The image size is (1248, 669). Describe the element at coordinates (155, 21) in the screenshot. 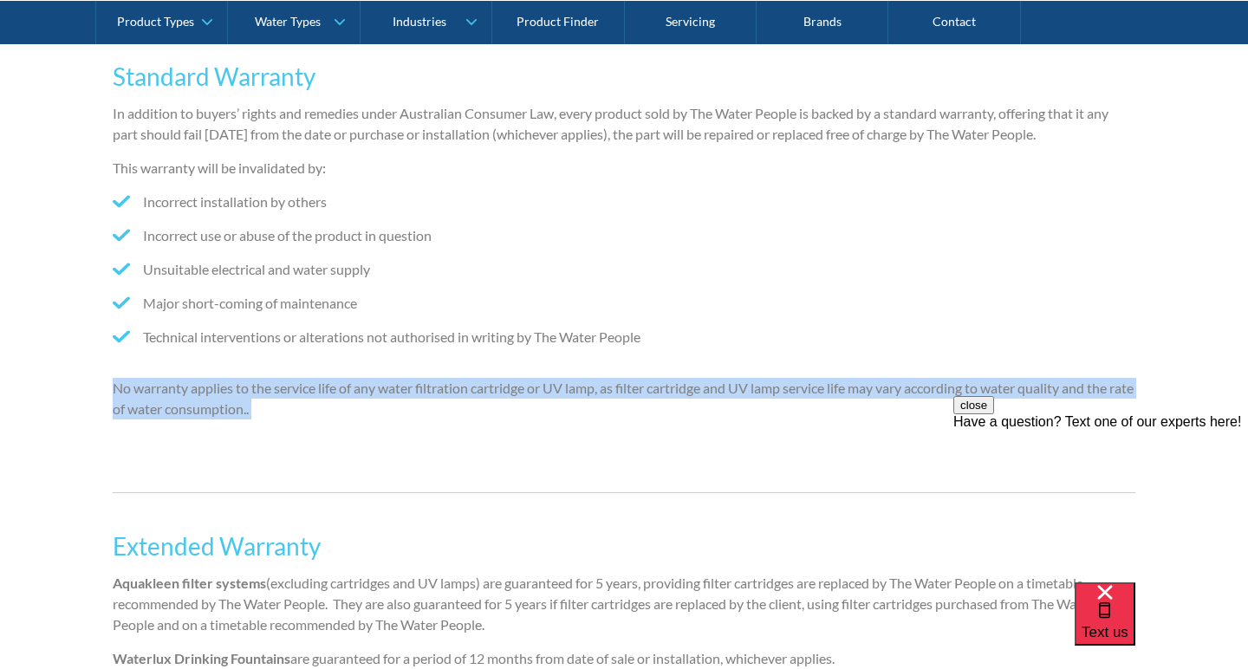

I see `div: Product Types` at that location.